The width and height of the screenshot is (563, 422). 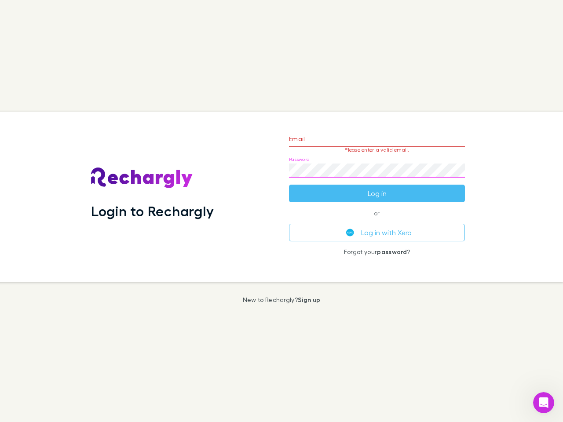 I want to click on a: Sign up, so click(x=309, y=300).